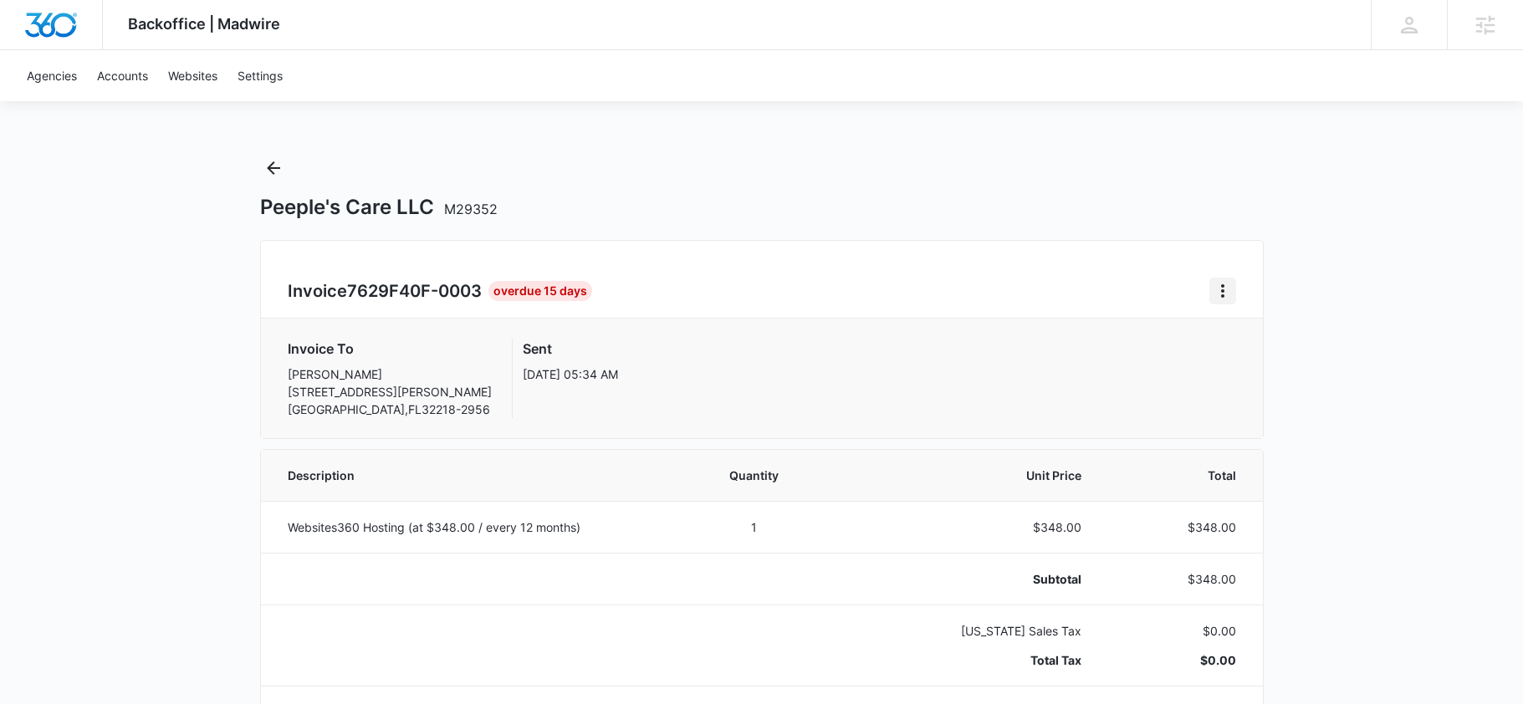  What do you see at coordinates (1223, 291) in the screenshot?
I see `button: Home` at bounding box center [1223, 291].